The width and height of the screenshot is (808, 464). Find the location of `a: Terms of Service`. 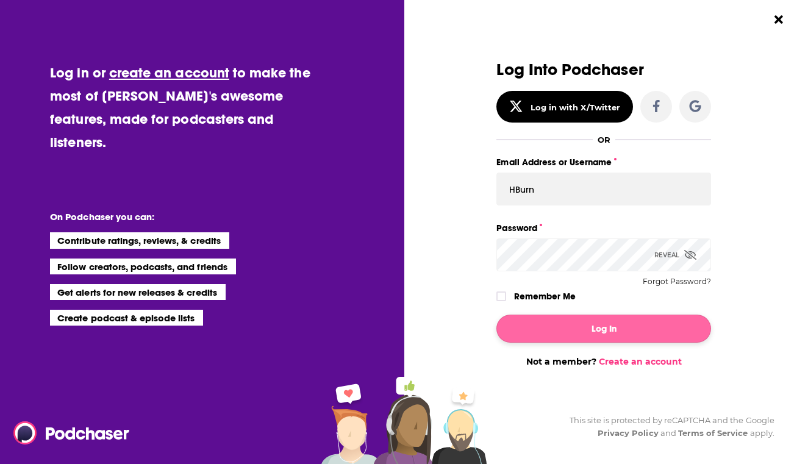

a: Terms of Service is located at coordinates (713, 433).